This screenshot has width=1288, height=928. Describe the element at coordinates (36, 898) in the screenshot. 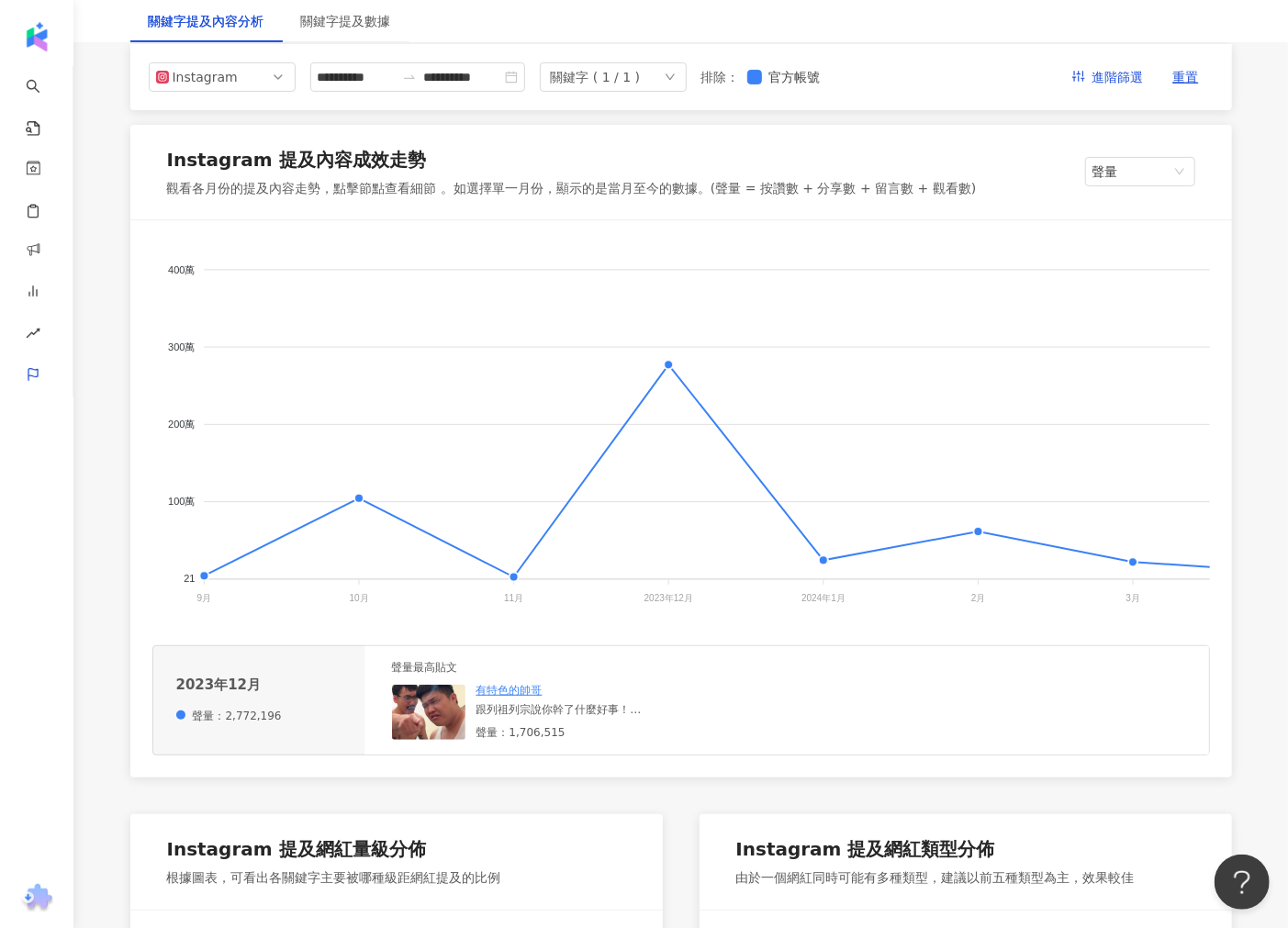

I see `img: chrome extension` at that location.